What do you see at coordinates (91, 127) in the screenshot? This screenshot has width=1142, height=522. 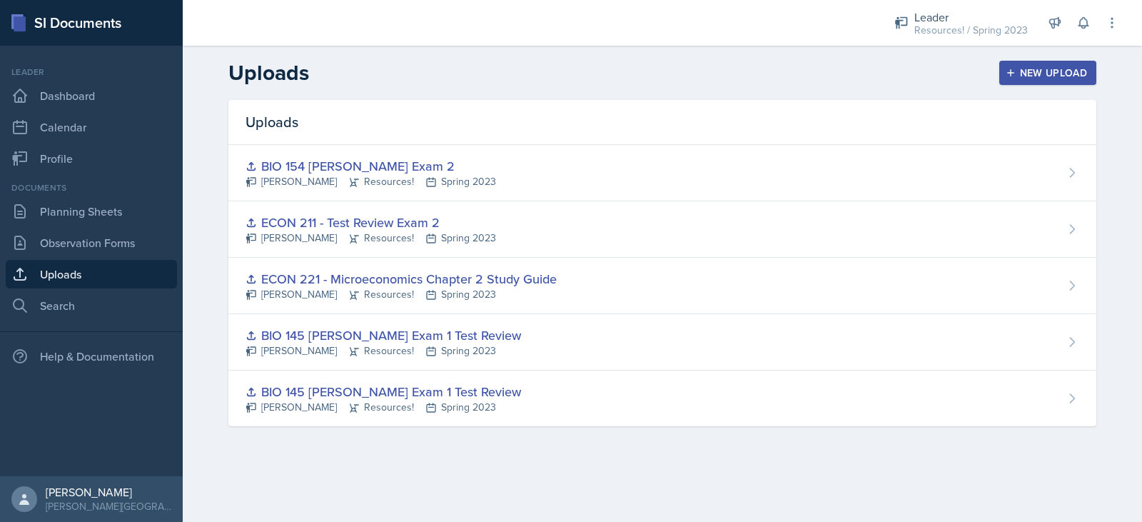 I see `a: Calendar` at bounding box center [91, 127].